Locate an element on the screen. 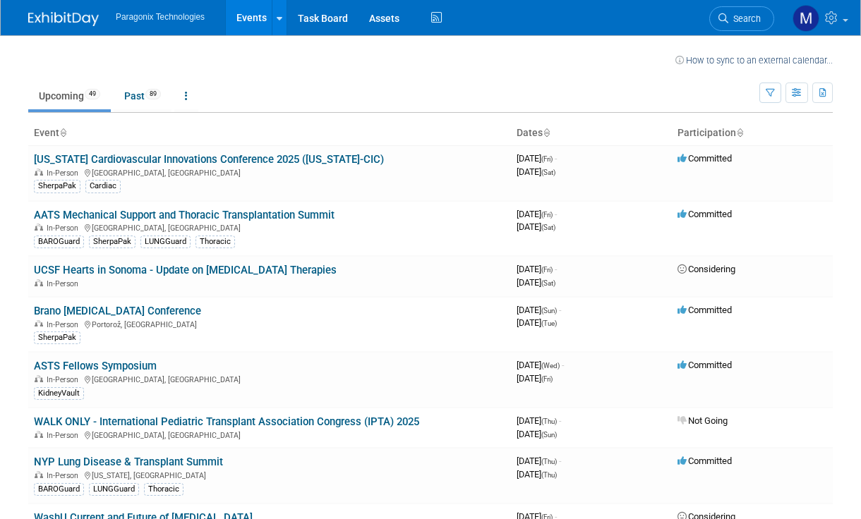  div: Cardiac is located at coordinates (103, 186).